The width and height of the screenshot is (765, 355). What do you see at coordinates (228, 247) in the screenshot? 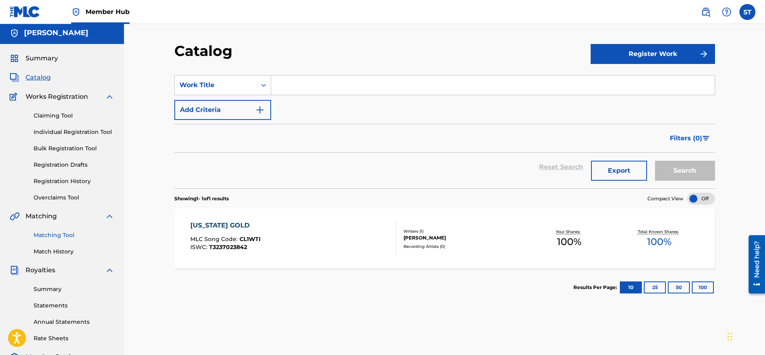
I see `span: T3237023842` at bounding box center [228, 247].